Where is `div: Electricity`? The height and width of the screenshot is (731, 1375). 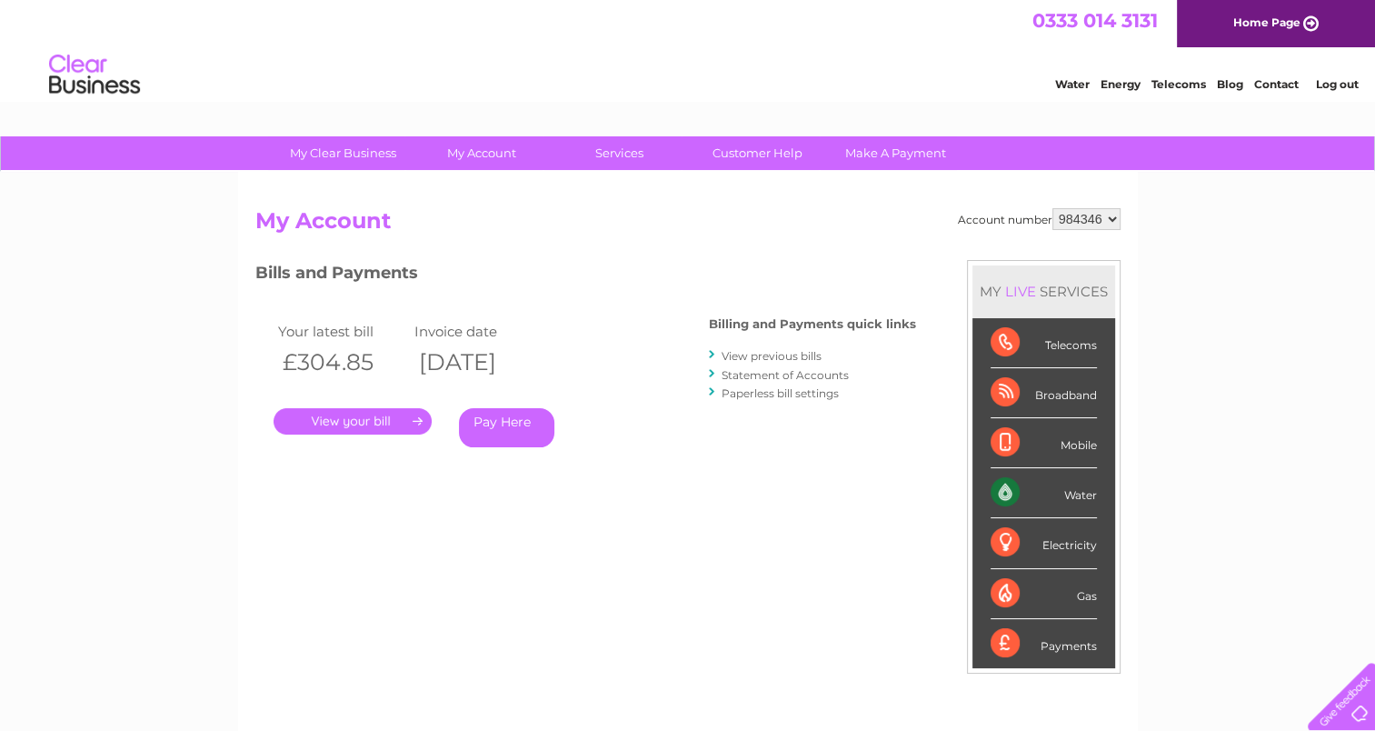
div: Electricity is located at coordinates (1044, 543).